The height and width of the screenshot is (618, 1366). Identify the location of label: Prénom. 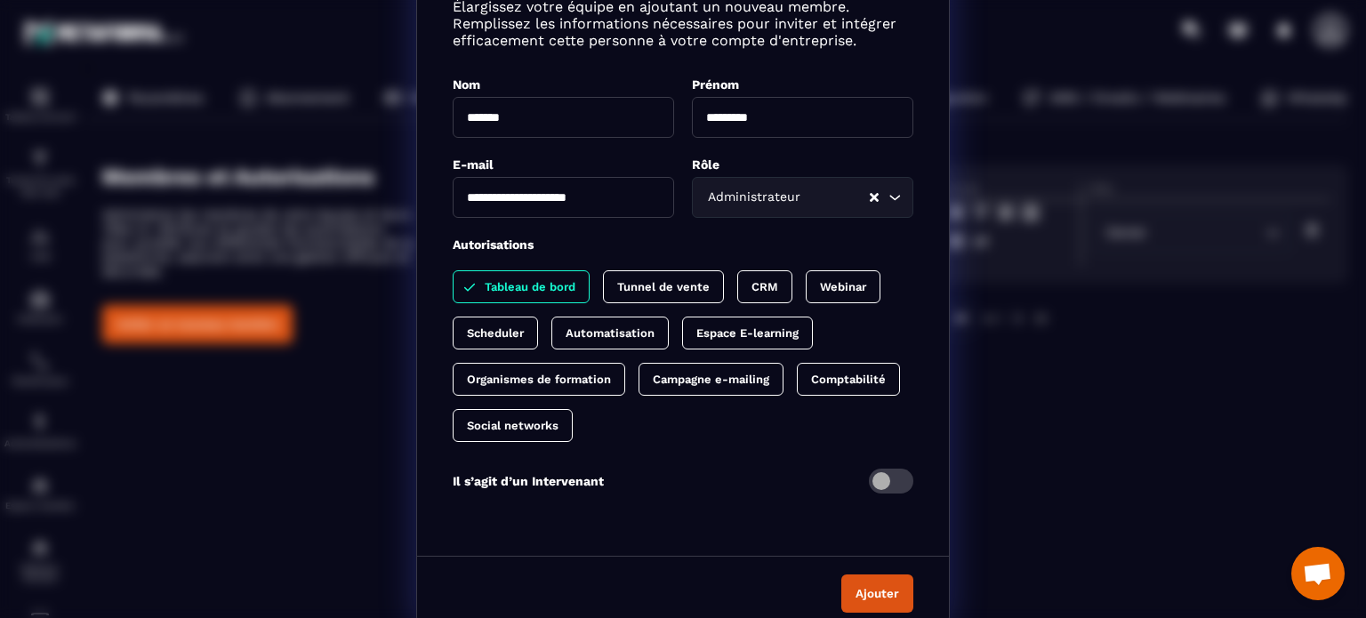
(715, 85).